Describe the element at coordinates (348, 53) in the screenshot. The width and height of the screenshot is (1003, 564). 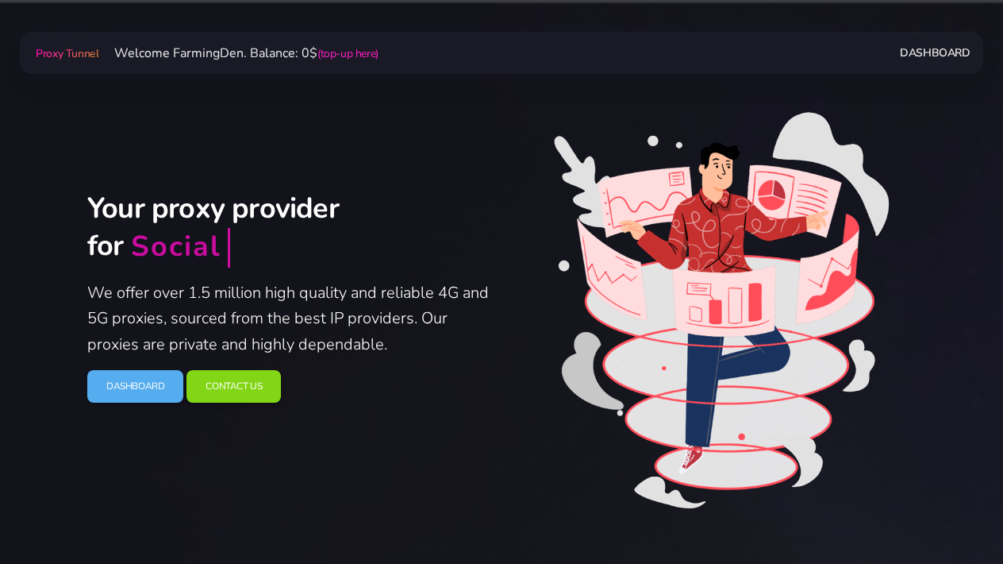
I see `a: (top-up here)` at that location.